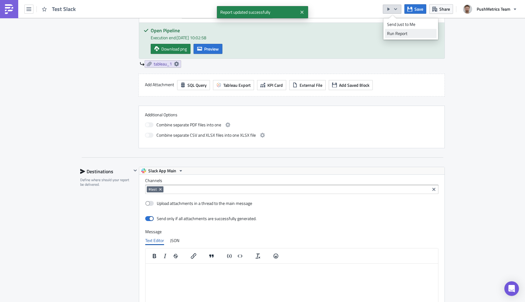 Image resolution: width=525 pixels, height=302 pixels. I want to click on button: Insert/edit link, so click(194, 256).